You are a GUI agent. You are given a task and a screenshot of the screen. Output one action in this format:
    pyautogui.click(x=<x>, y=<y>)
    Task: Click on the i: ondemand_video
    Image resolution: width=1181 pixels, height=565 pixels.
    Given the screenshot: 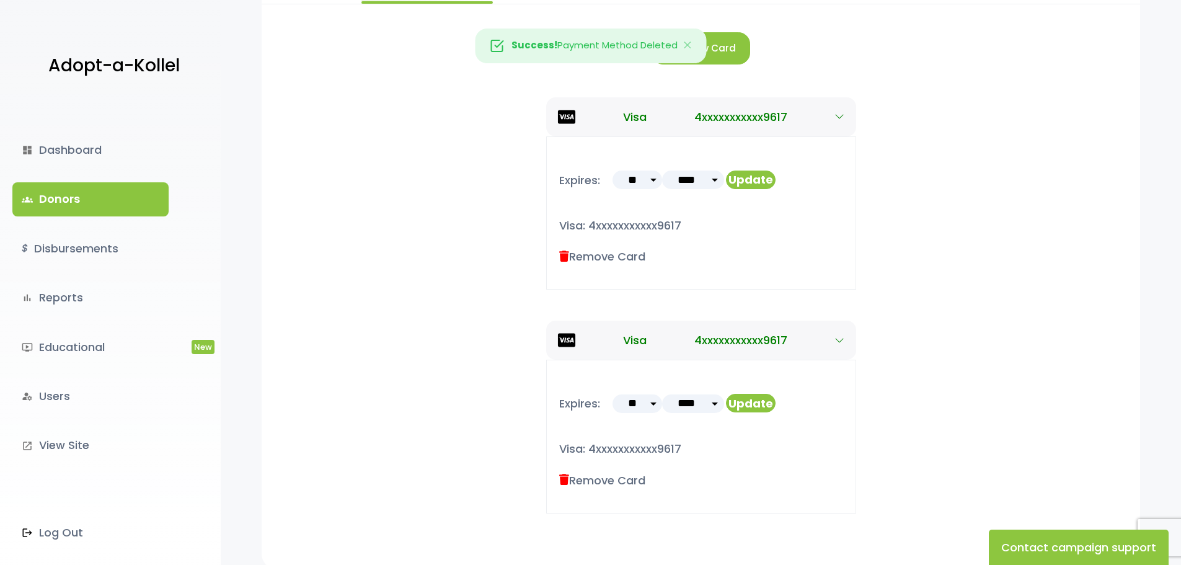 What is the action you would take?
    pyautogui.click(x=27, y=347)
    